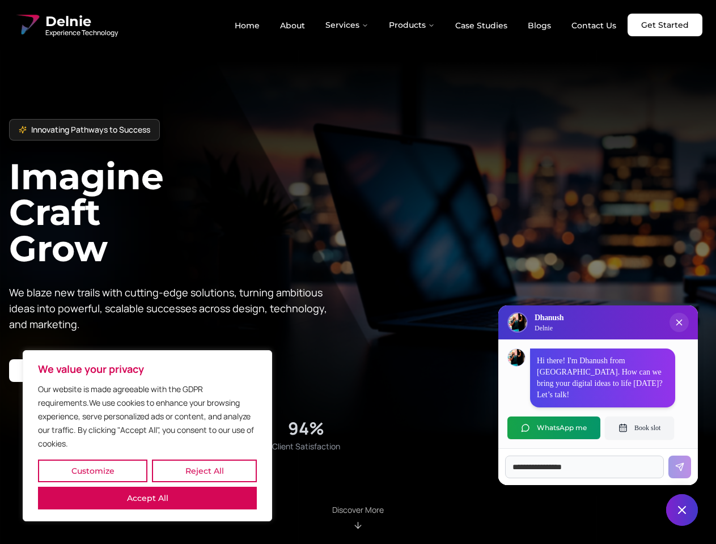 Image resolution: width=716 pixels, height=544 pixels. Describe the element at coordinates (147, 498) in the screenshot. I see `button: Accept All` at that location.